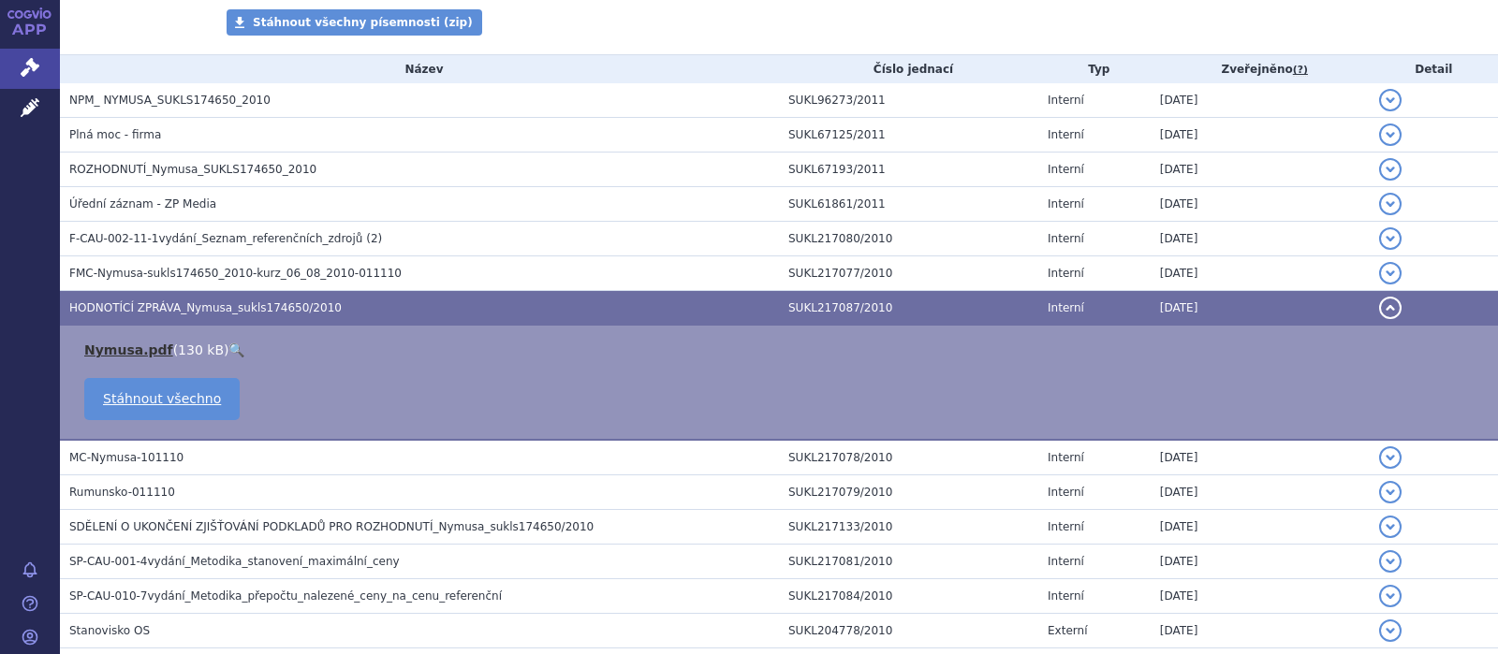 This screenshot has height=654, width=1498. Describe the element at coordinates (193, 169) in the screenshot. I see `span: ROZHODNUTÍ_Nymusa_SUKLS174650_2010` at that location.